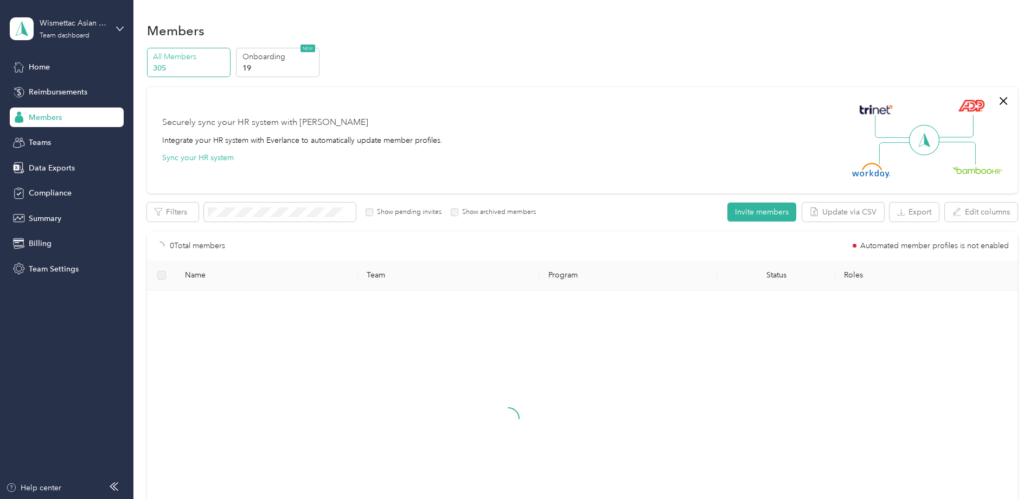 This screenshot has height=499, width=1036. Describe the element at coordinates (898, 152) in the screenshot. I see `img: Line Left Down` at that location.